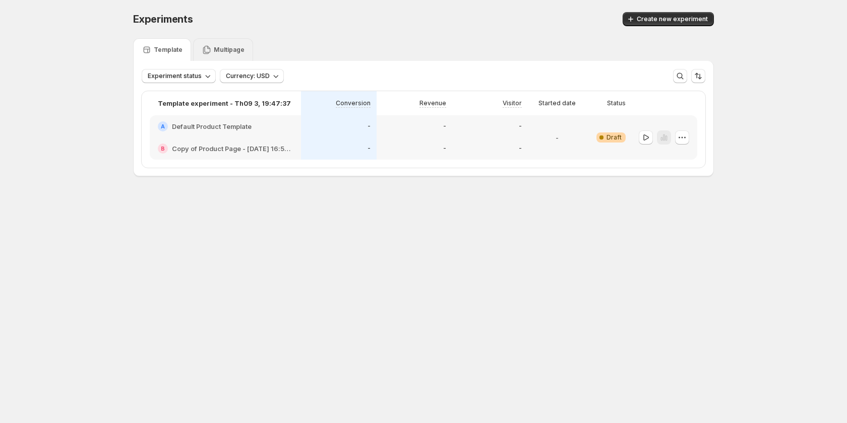 The width and height of the screenshot is (847, 423). Describe the element at coordinates (229, 50) in the screenshot. I see `p: Multipage` at that location.